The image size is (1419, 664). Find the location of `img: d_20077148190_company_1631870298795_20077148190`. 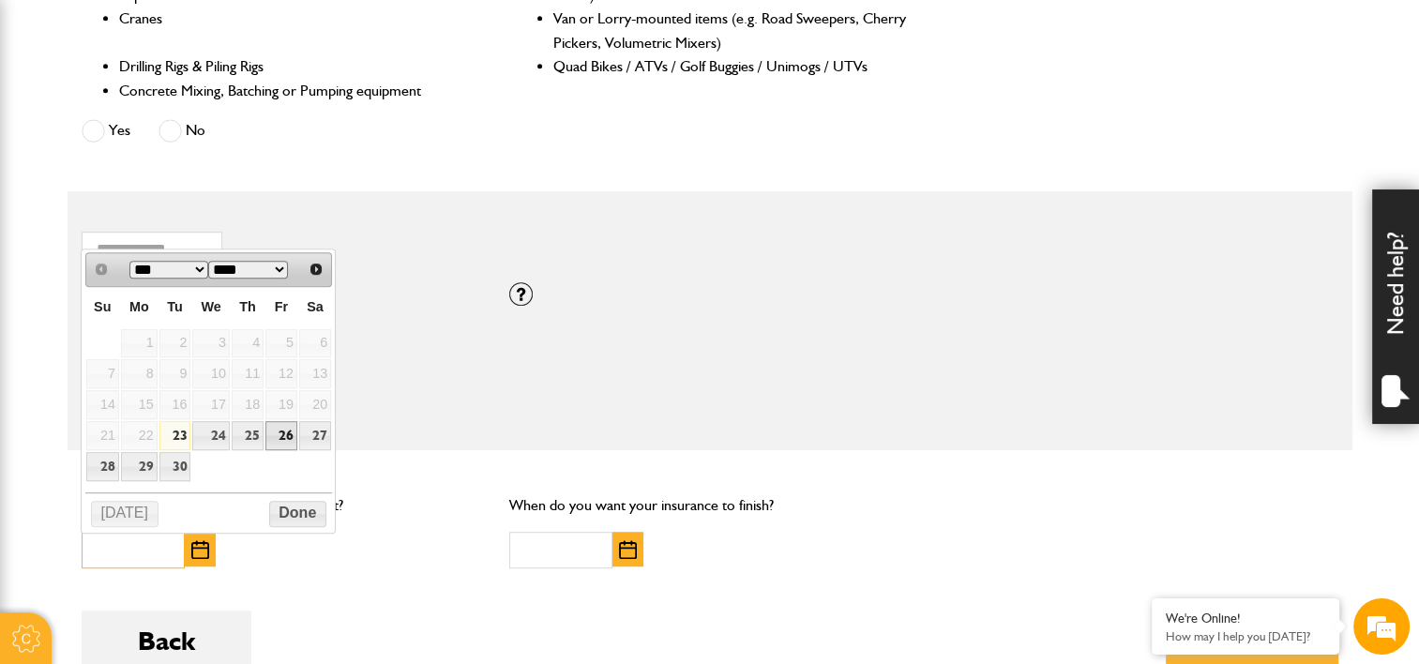

img: d_20077148190_company_1631870298795_20077148190 is located at coordinates (55, 117).